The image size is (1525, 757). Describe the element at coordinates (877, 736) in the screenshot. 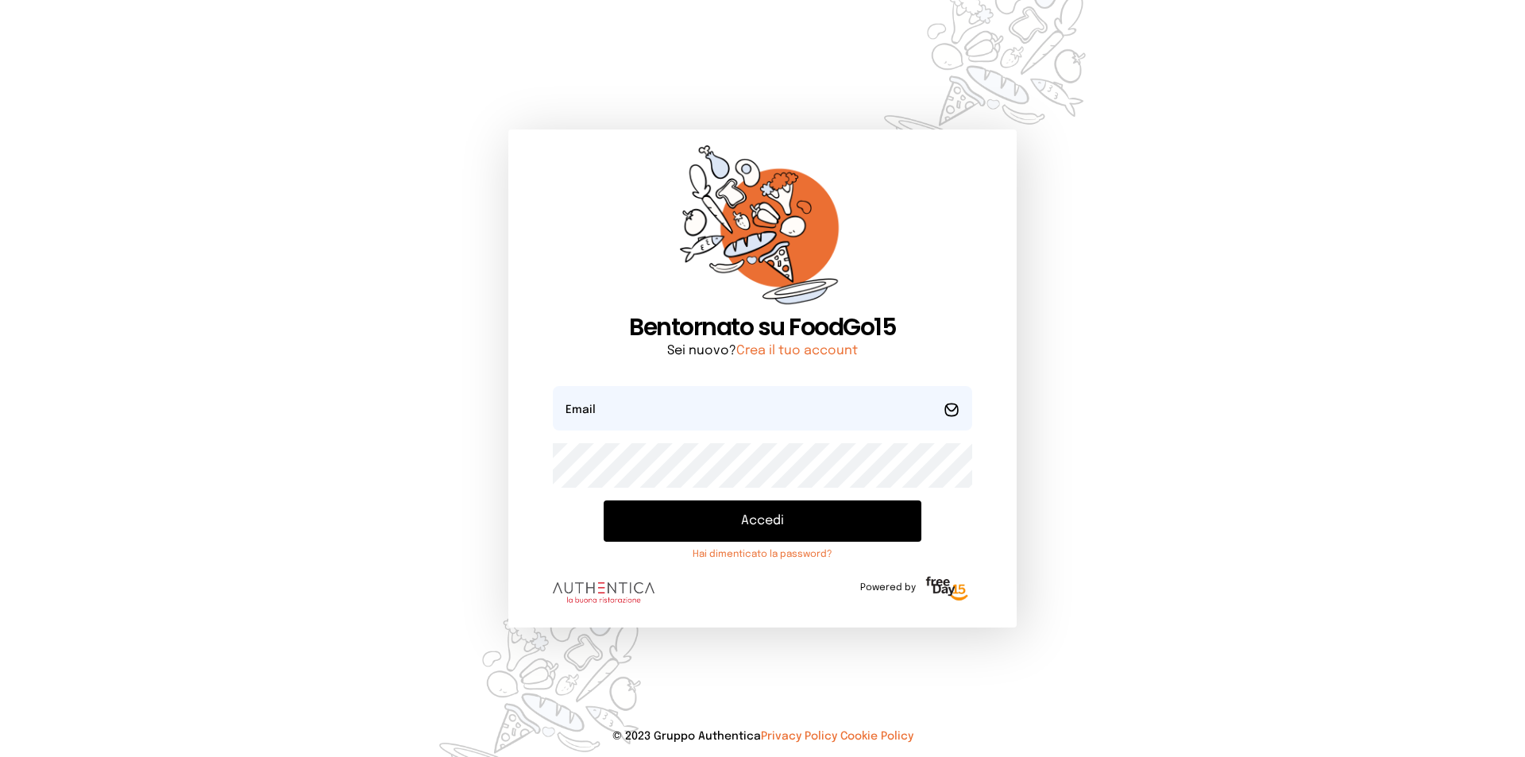

I see `a: Cookie Policy` at that location.